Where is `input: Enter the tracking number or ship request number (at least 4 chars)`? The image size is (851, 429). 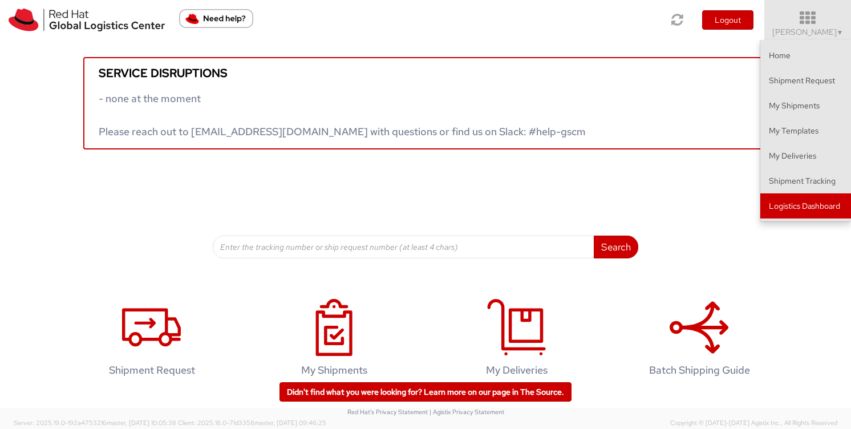
input: Enter the tracking number or ship request number (at least 4 chars) is located at coordinates (403, 247).